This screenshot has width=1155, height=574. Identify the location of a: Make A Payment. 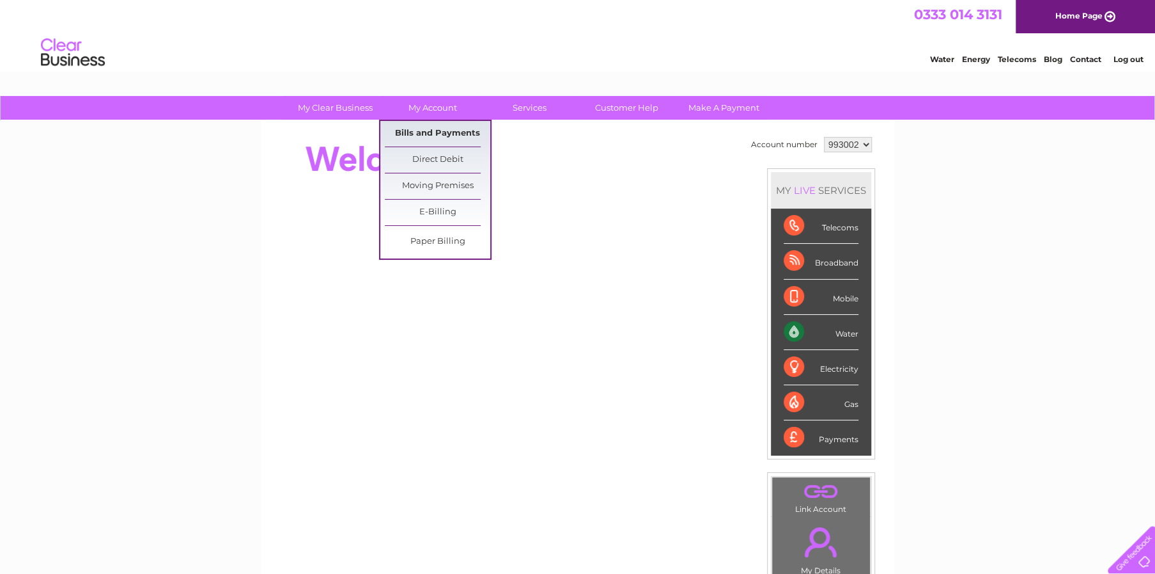
(724, 107).